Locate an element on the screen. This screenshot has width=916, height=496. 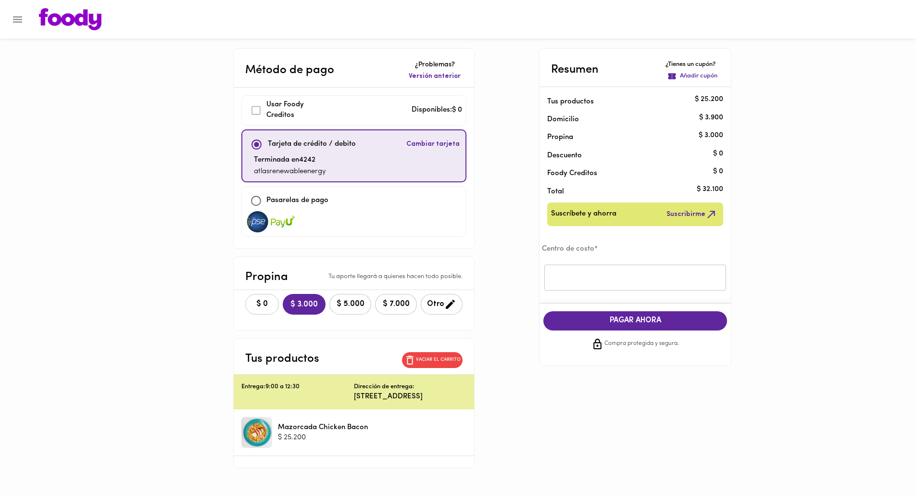
button: Versión anterior is located at coordinates (435, 76).